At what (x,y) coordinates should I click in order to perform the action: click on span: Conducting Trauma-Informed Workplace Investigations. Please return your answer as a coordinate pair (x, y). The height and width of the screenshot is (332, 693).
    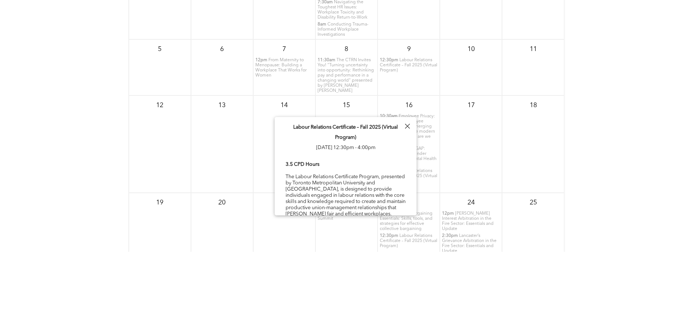
    Looking at the image, I should click on (343, 29).